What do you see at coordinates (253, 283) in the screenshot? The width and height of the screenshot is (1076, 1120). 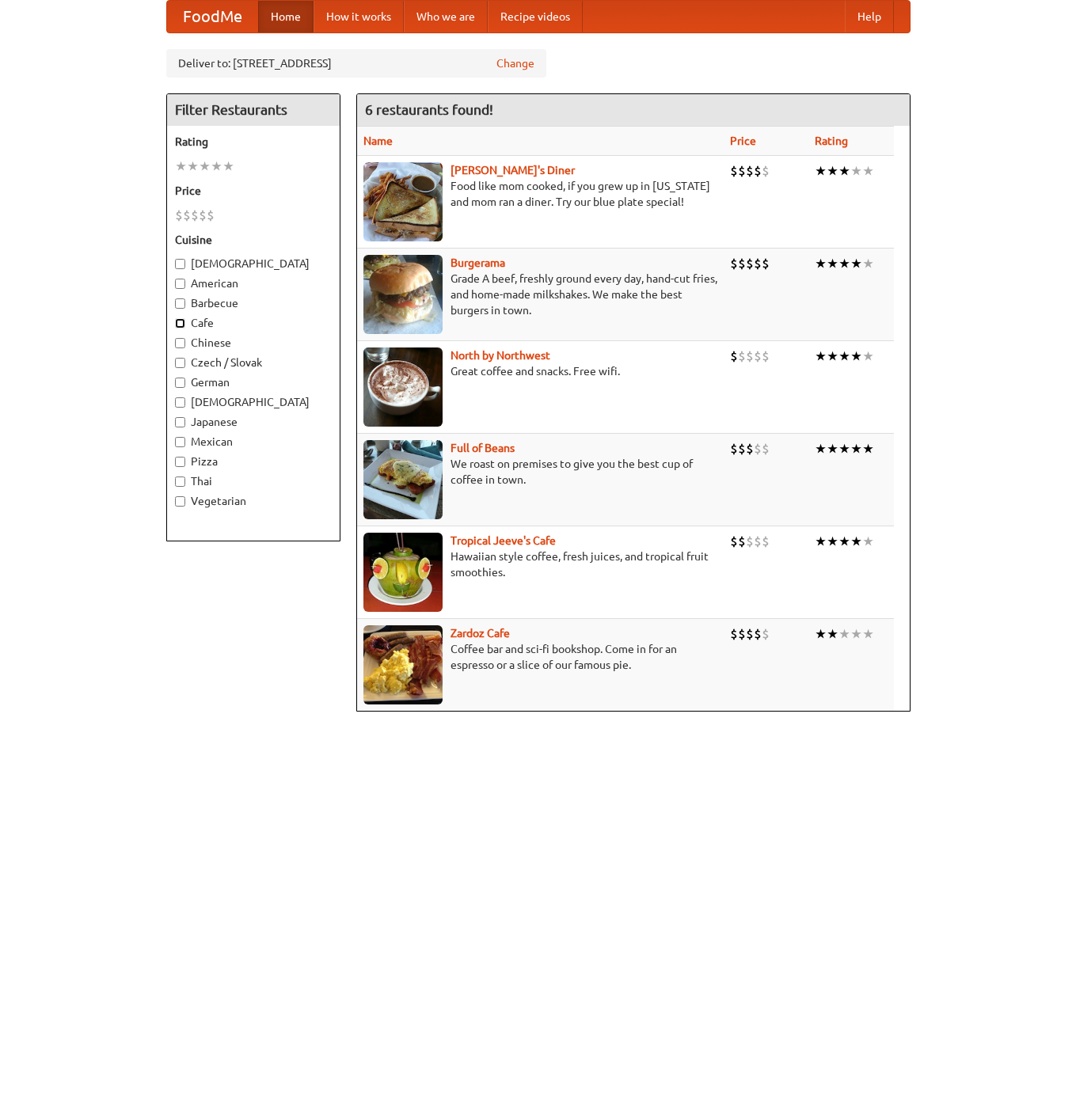 I see `label: American` at bounding box center [253, 283].